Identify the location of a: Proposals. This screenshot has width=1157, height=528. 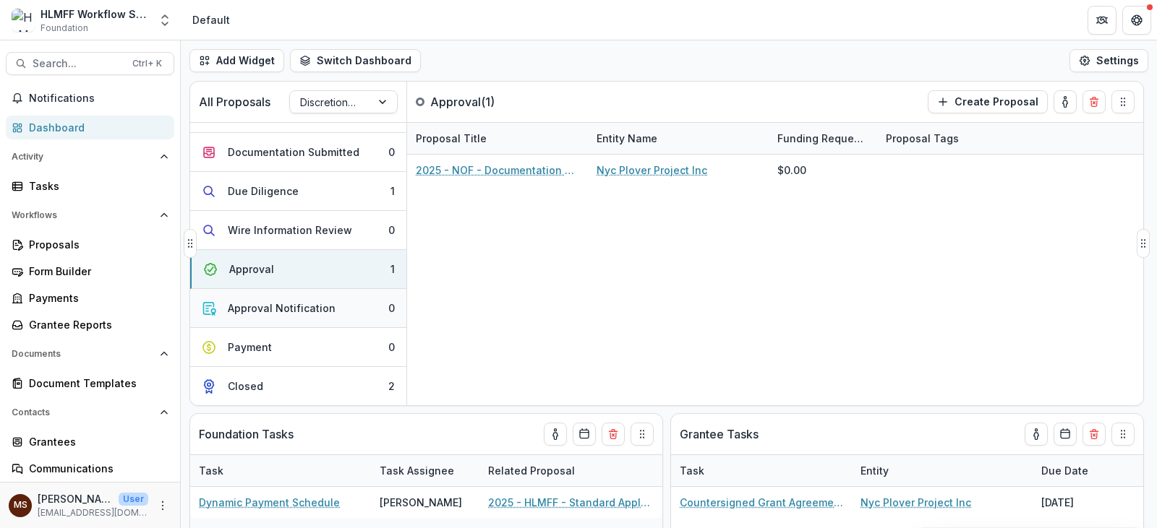
(90, 244).